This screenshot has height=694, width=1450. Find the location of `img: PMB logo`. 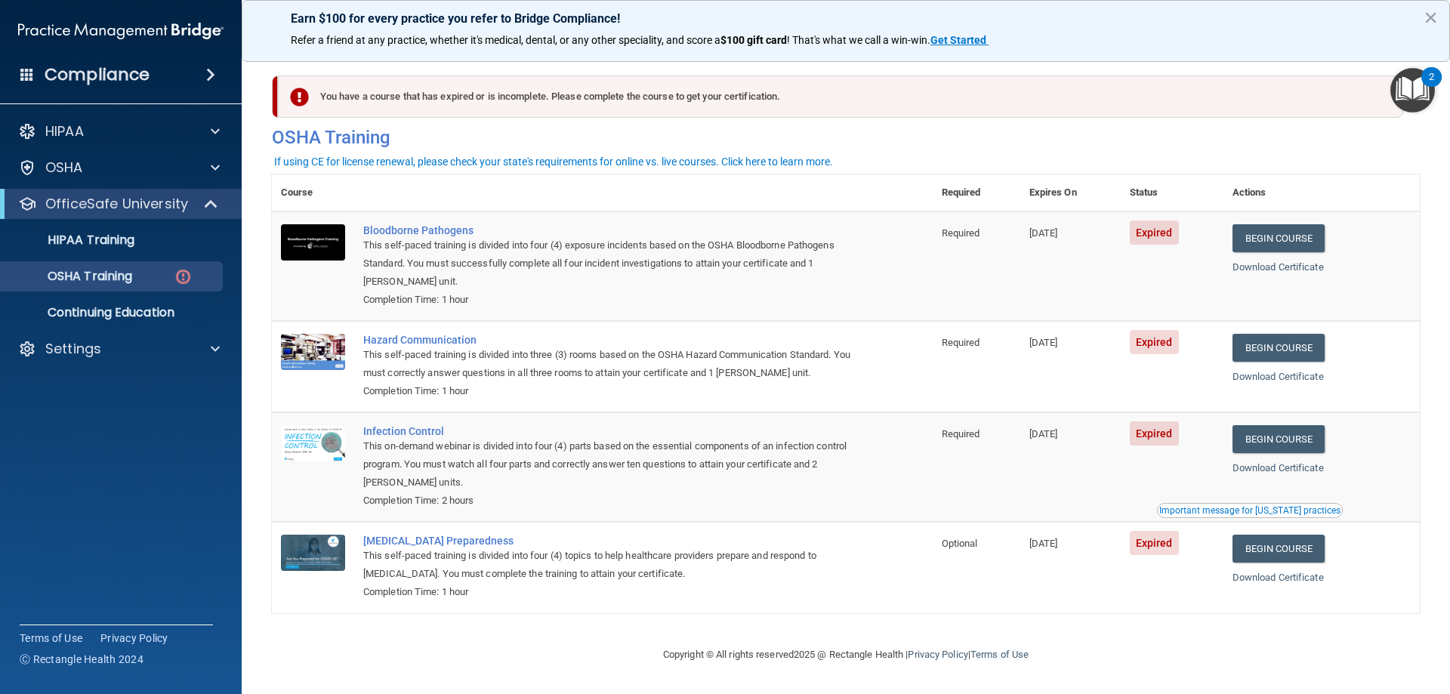

img: PMB logo is located at coordinates (121, 31).